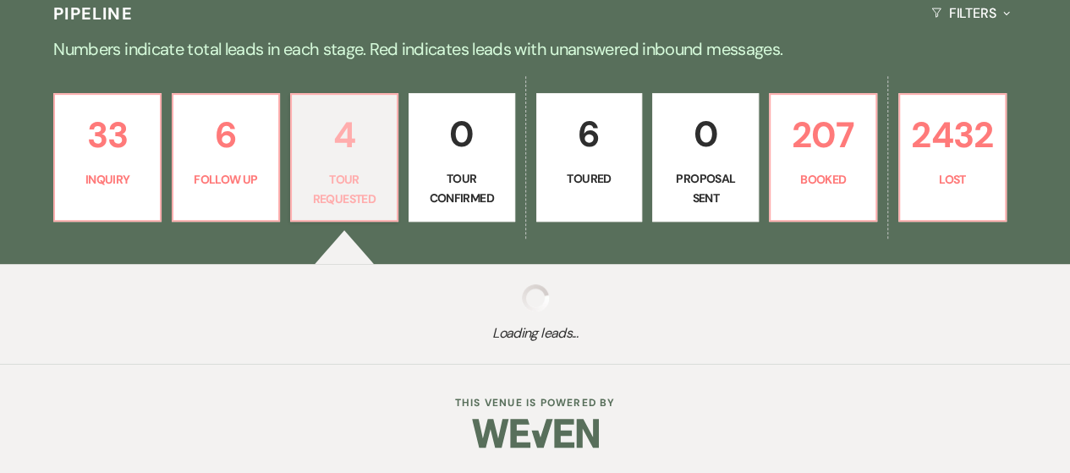 The width and height of the screenshot is (1070, 473). What do you see at coordinates (535, 333) in the screenshot?
I see `span: Loading leads...` at bounding box center [535, 333].